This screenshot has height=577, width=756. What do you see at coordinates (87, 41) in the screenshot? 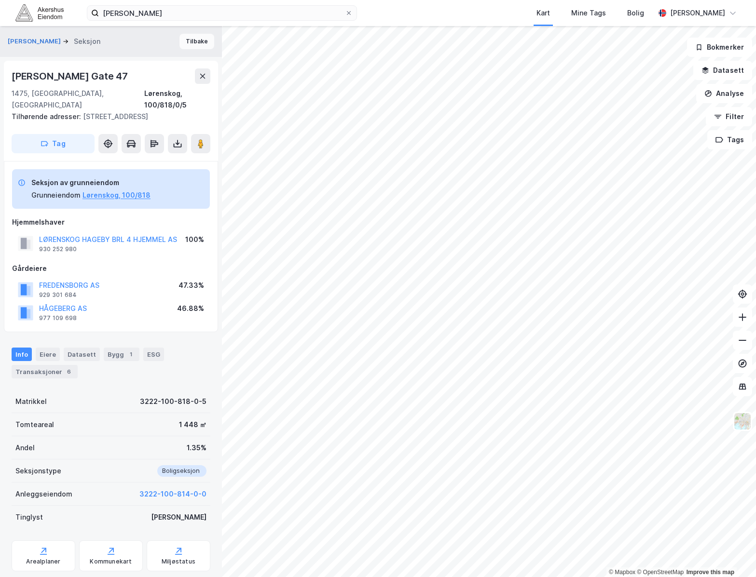
I see `div: Seksjon` at bounding box center [87, 41].